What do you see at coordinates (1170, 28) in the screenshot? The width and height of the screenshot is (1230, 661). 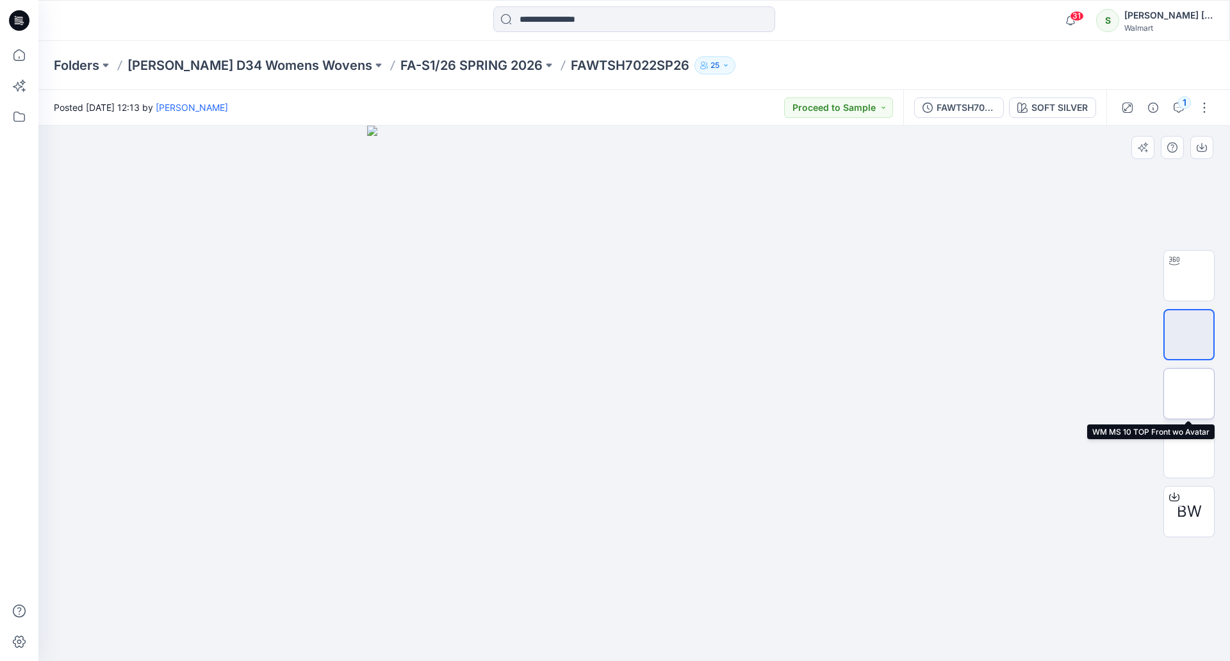 I see `div: Walmart` at bounding box center [1170, 28].